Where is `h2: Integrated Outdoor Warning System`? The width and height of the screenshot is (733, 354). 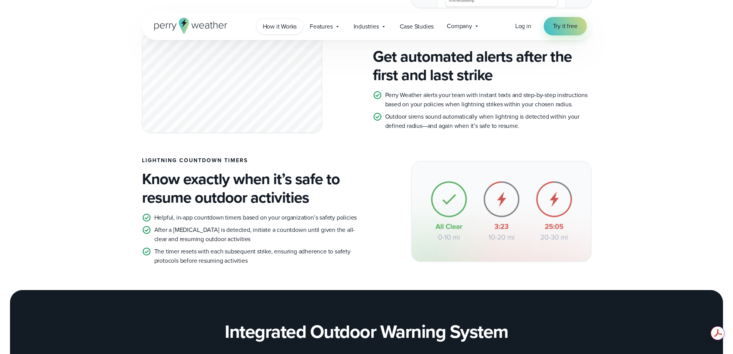 h2: Integrated Outdoor Warning System is located at coordinates (367, 332).